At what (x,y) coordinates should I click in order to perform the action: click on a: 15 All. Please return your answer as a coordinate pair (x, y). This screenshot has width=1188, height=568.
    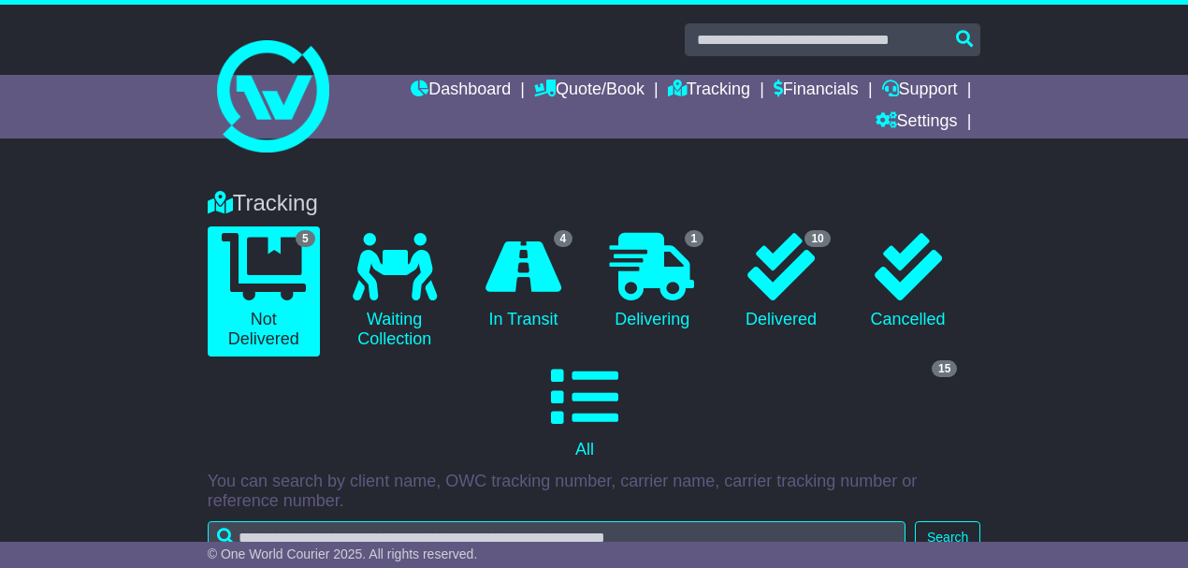
    Looking at the image, I should click on (585, 412).